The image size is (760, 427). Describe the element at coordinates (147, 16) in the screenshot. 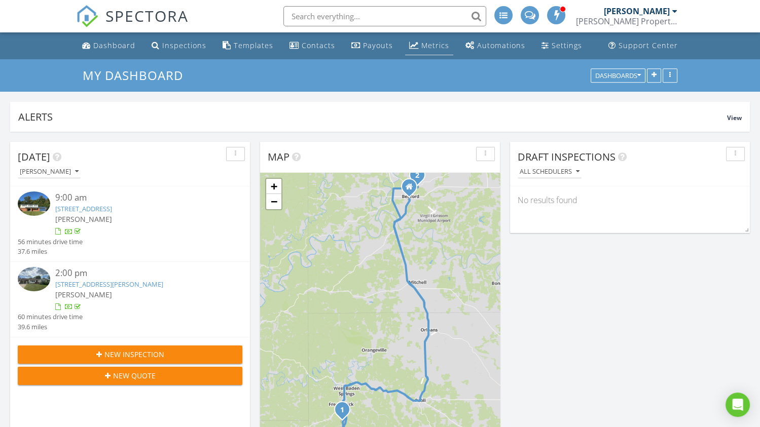

I see `span: SPECTORA` at that location.